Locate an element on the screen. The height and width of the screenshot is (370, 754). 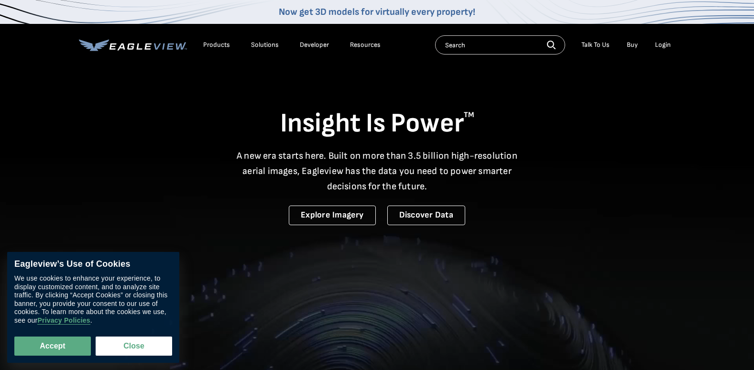
div: We use cookies to enhance your experience, to display customized content, and to analyze site tra... is located at coordinates (93, 299).